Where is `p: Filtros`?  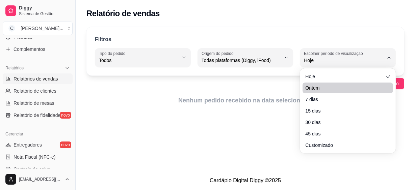
p: Filtros is located at coordinates (103, 39).